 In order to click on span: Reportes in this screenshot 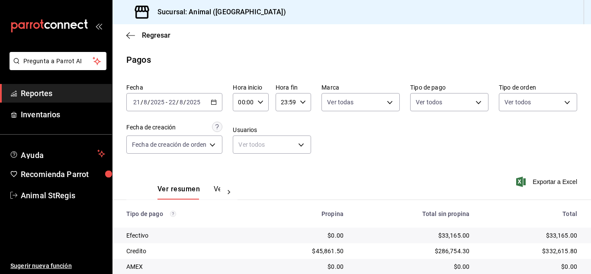, I will do `click(63, 93)`.